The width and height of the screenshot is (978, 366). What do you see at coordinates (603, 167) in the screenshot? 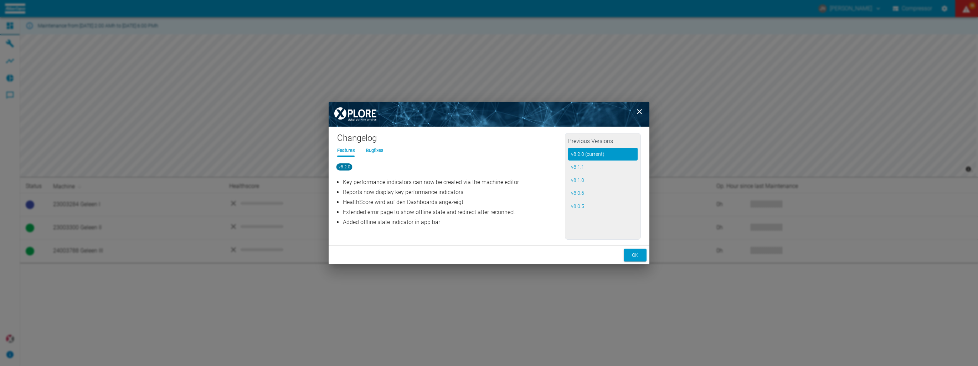
I see `button: v8.1.1` at bounding box center [603, 167].